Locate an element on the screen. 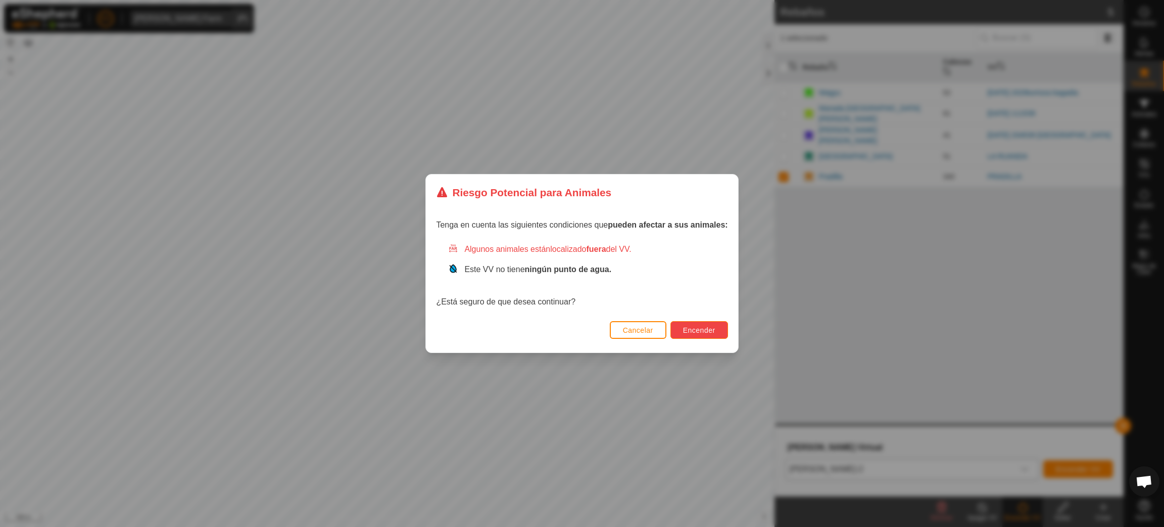  div: Chat abierto is located at coordinates (1145, 481).